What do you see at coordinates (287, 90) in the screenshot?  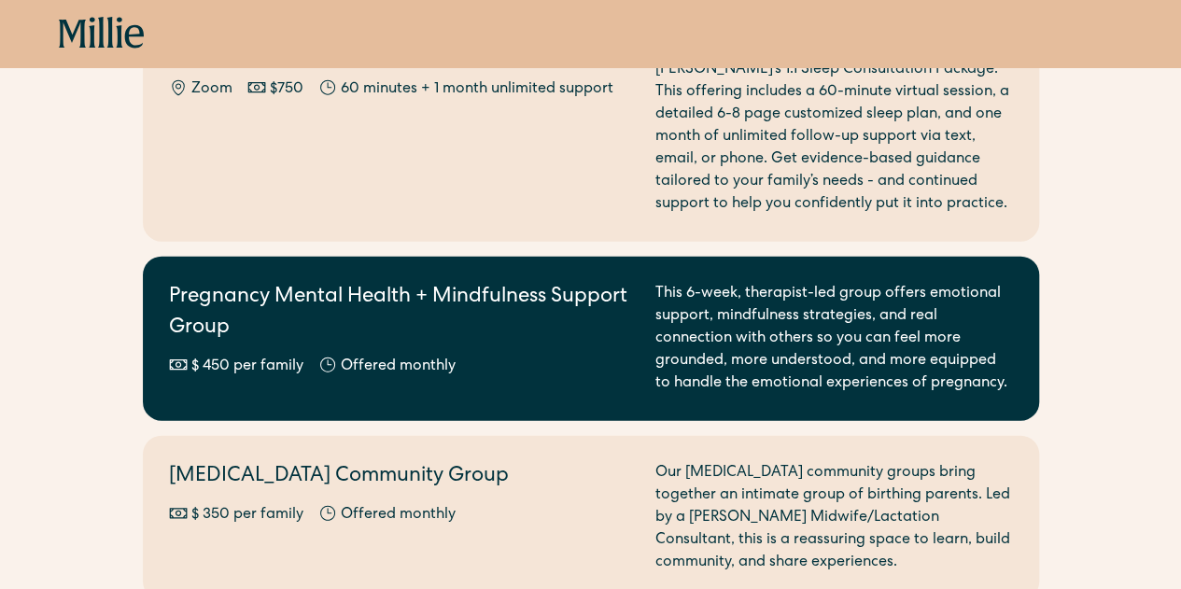 I see `div: $750` at bounding box center [287, 90].